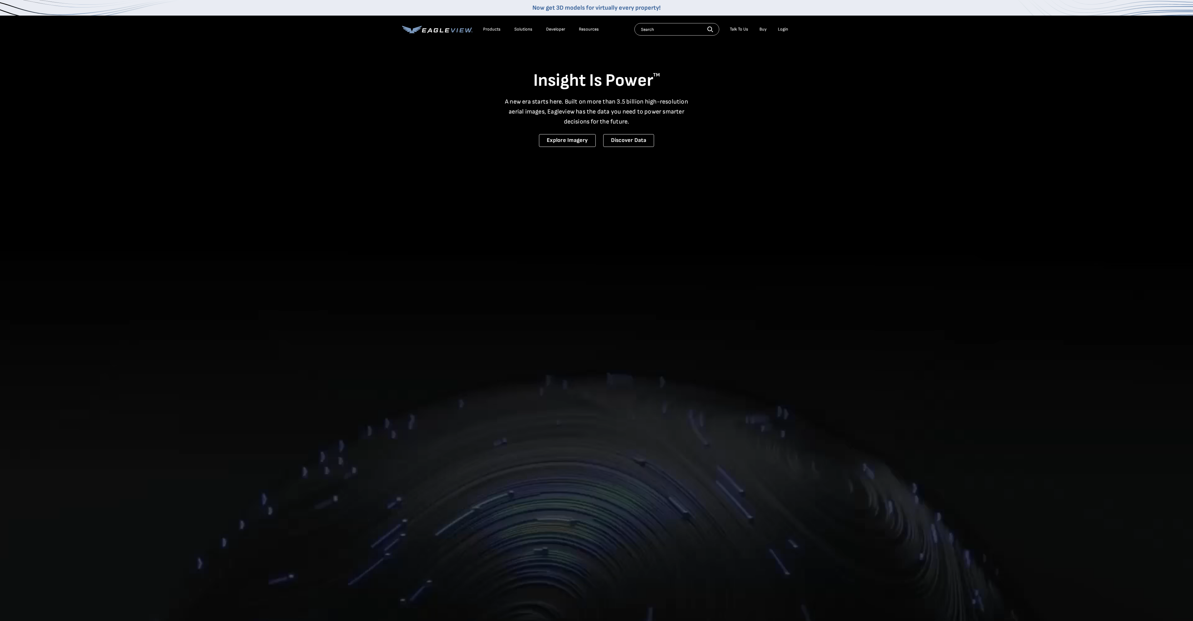 This screenshot has width=1193, height=621. Describe the element at coordinates (589, 29) in the screenshot. I see `div: Resources` at that location.